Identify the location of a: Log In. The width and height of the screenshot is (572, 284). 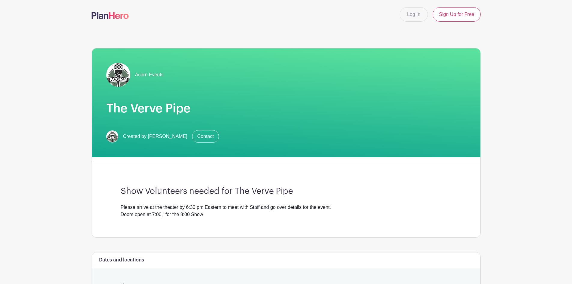
(414, 14).